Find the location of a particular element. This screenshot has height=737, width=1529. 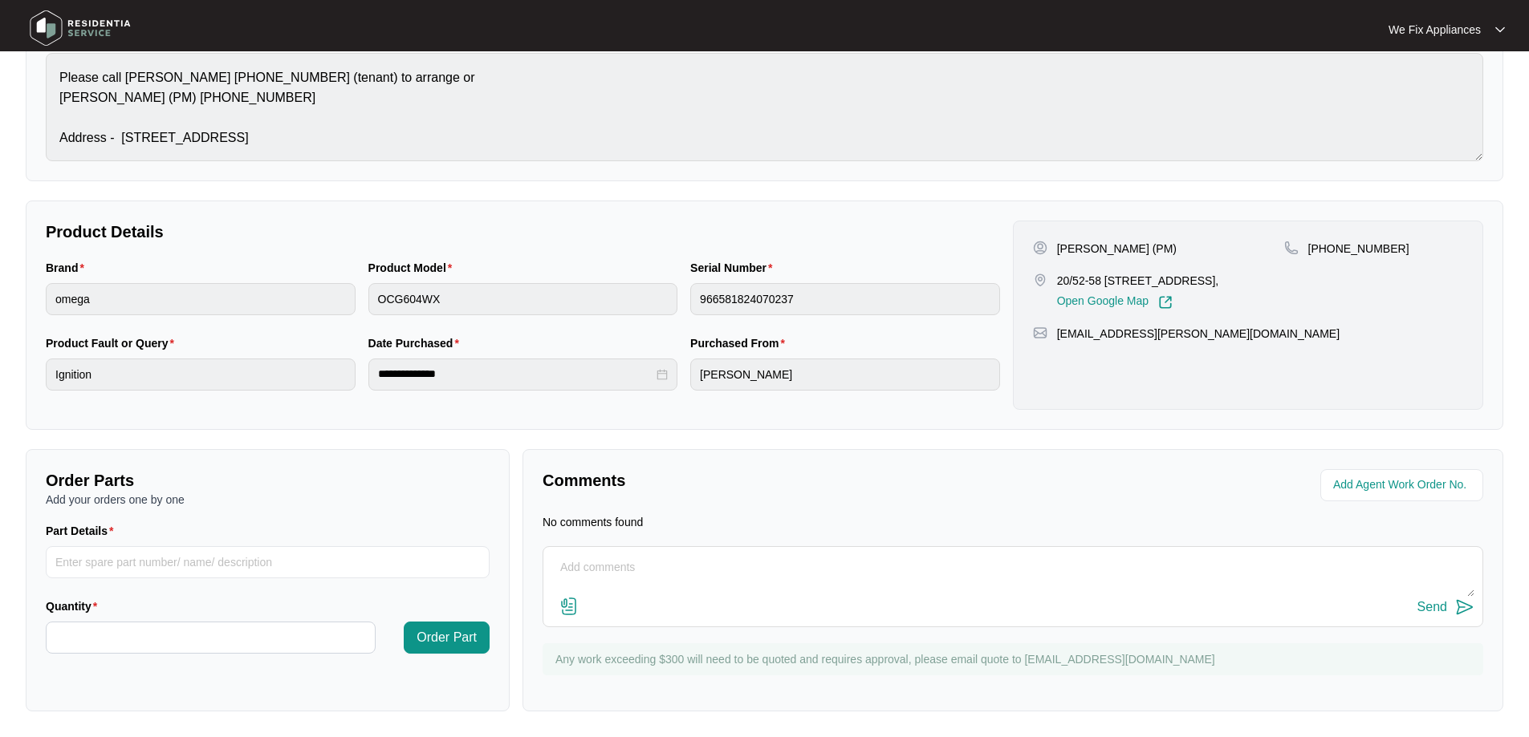

input: Date Purchased is located at coordinates (516, 374).